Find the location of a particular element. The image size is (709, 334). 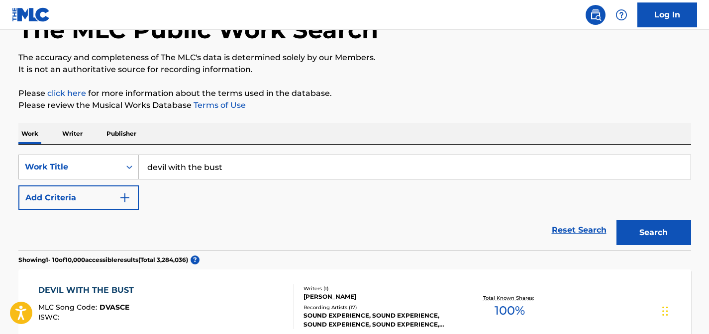

p: Writer is located at coordinates (72, 134).